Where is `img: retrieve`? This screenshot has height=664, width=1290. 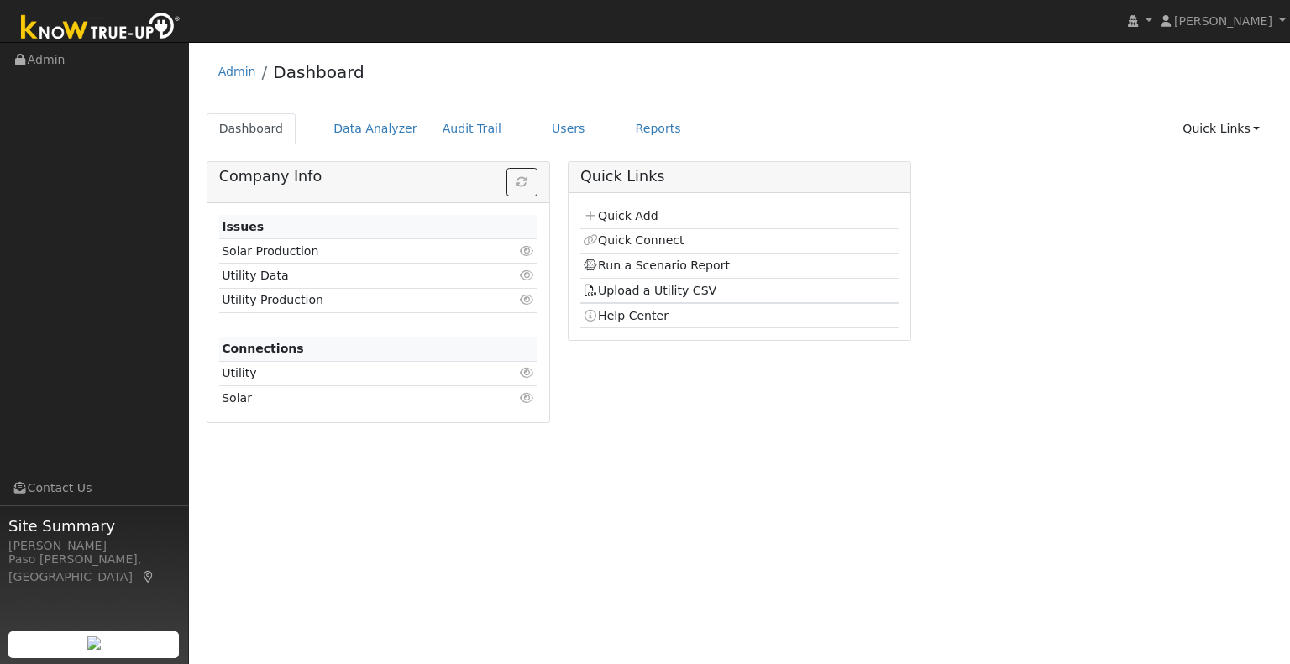
img: retrieve is located at coordinates (94, 643).